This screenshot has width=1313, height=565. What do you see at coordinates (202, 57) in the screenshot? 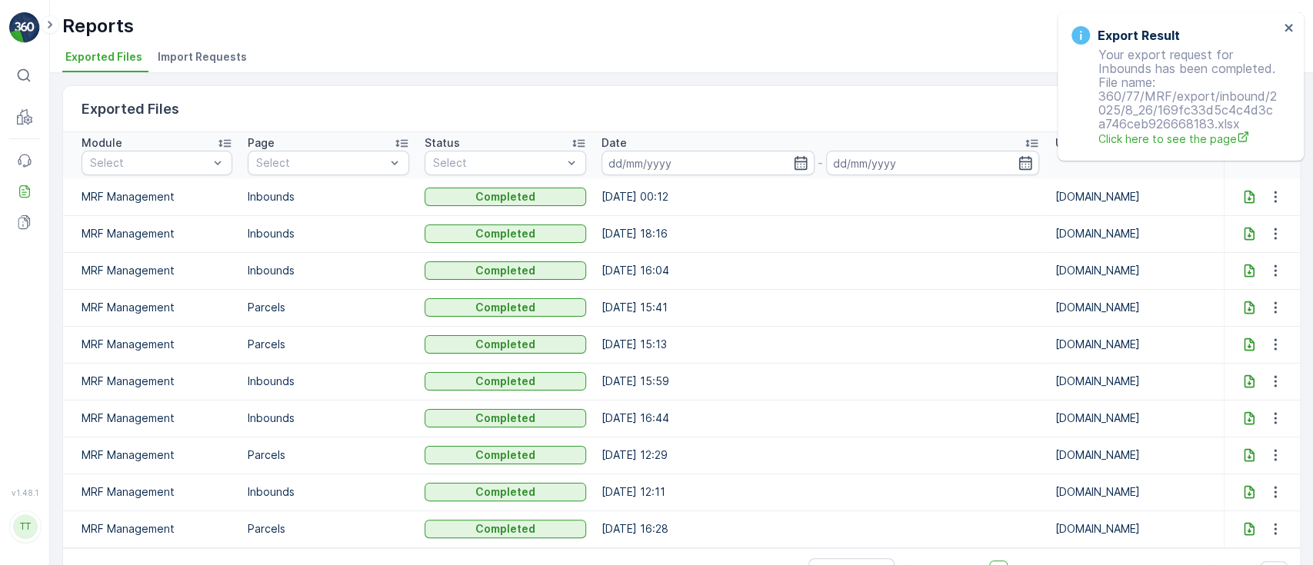
I see `span: Import Requests` at bounding box center [202, 57].